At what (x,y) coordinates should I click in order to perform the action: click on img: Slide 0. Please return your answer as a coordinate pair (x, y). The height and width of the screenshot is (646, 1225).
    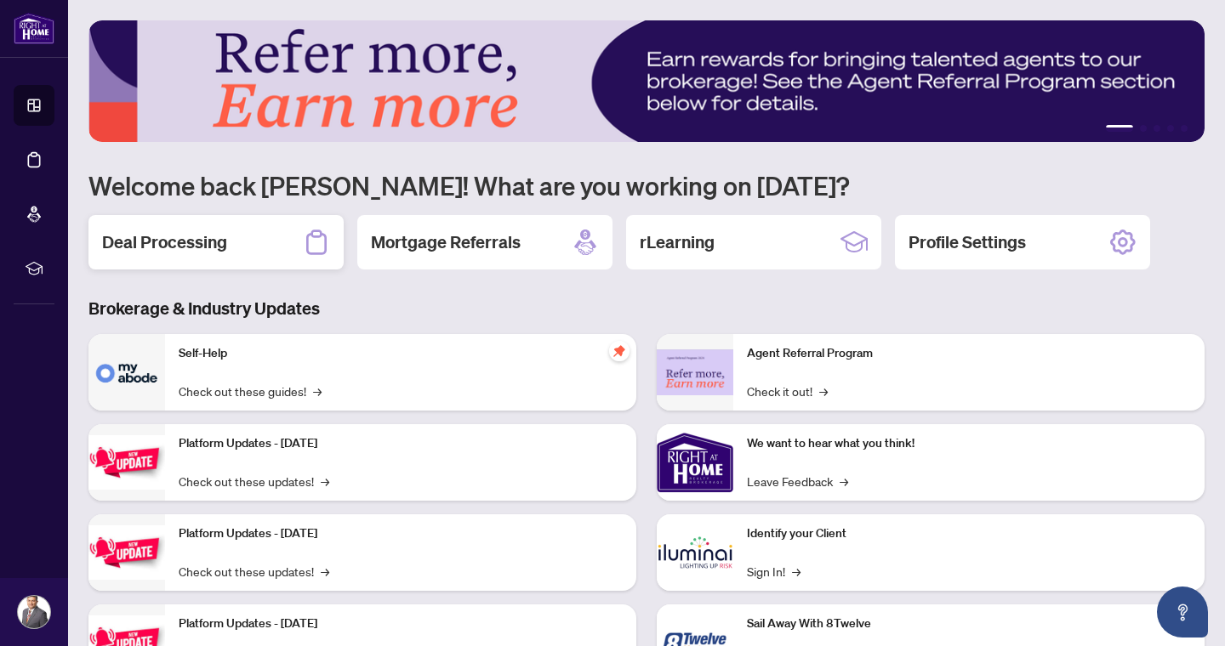
    Looking at the image, I should click on (646, 81).